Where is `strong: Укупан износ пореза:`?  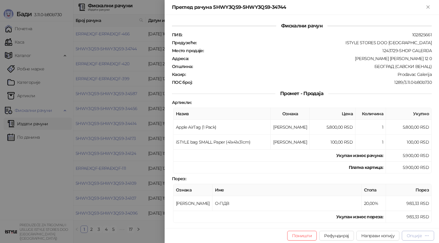
strong: Укупан износ пореза: is located at coordinates (360, 217).